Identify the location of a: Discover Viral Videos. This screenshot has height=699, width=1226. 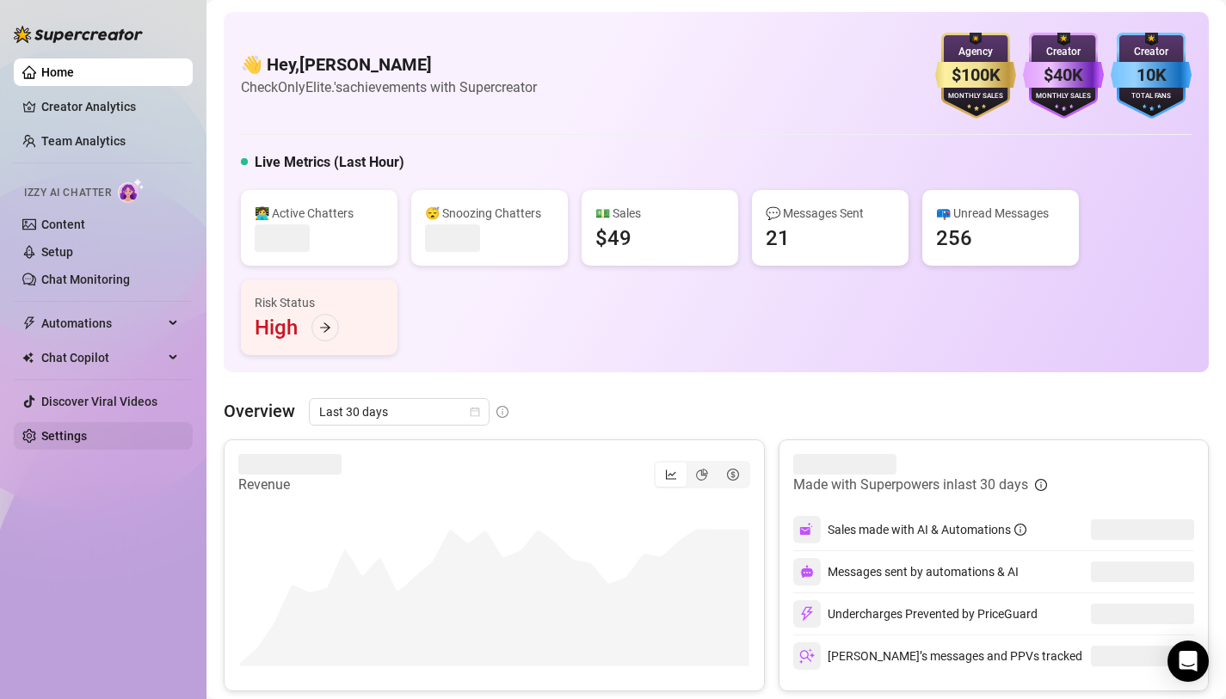
(99, 402).